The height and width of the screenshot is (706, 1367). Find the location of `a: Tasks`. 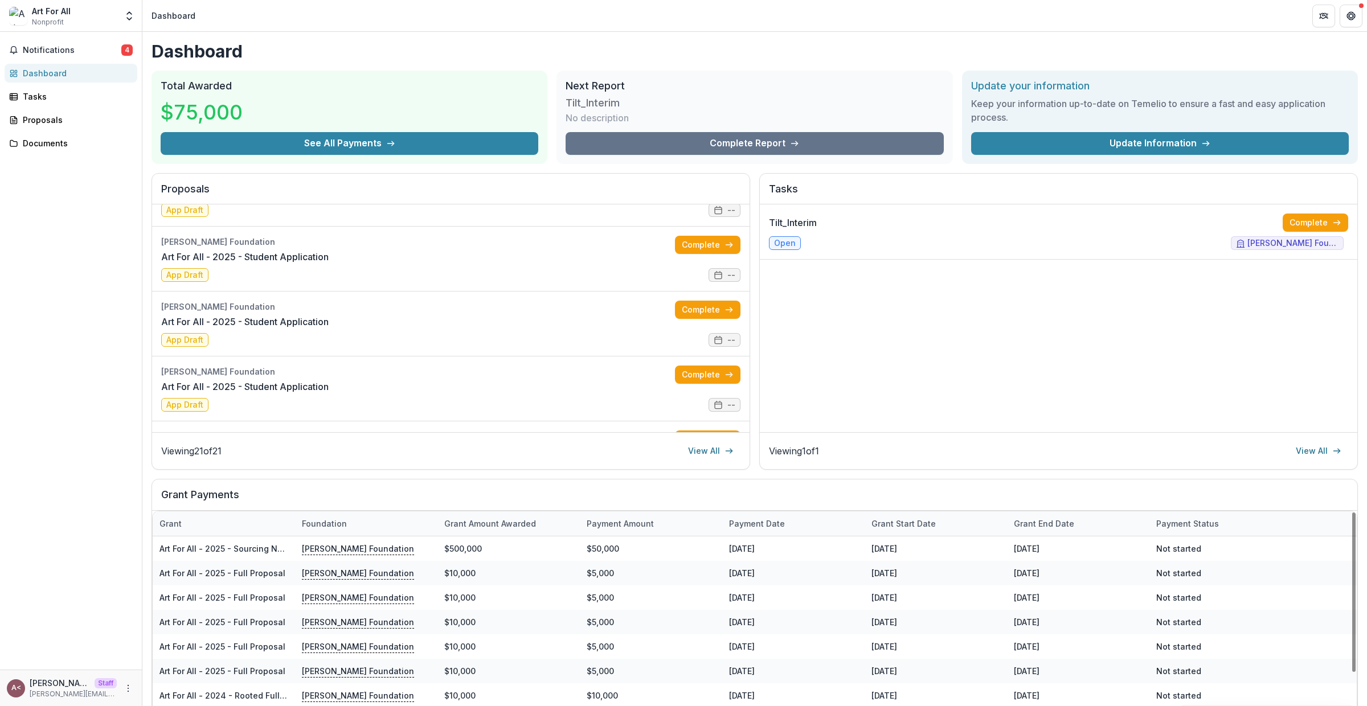

a: Tasks is located at coordinates (71, 96).